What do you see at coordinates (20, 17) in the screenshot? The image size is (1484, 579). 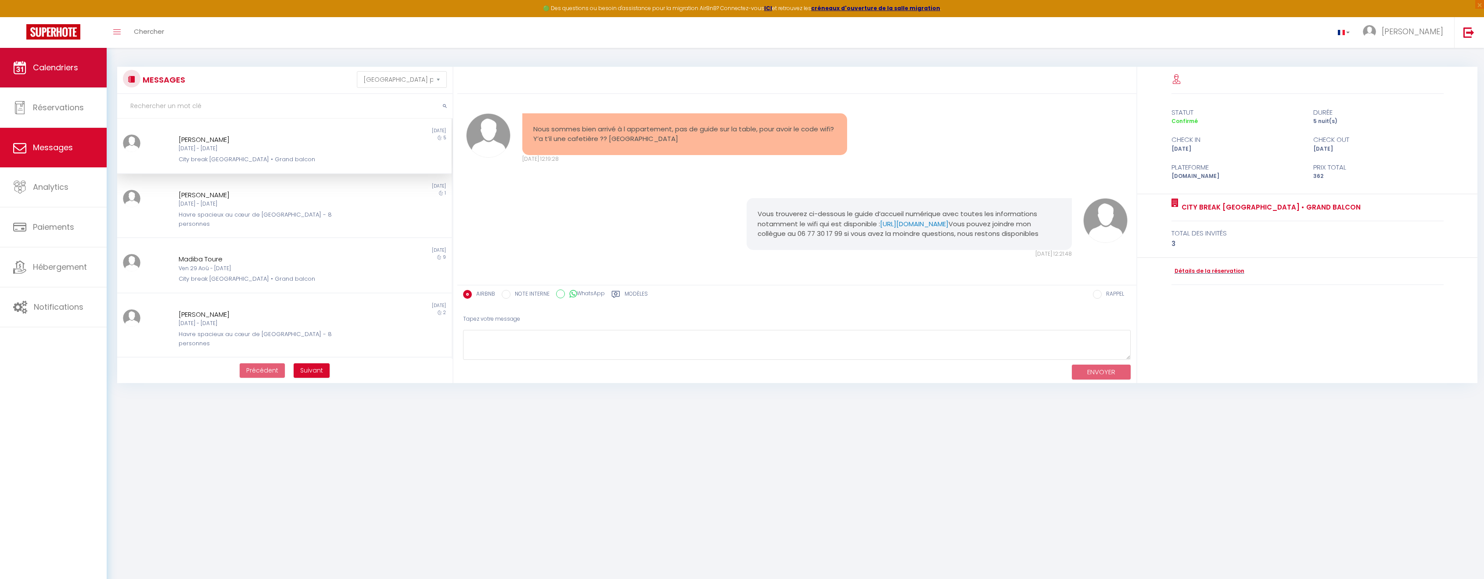 I see `button: Ouvrir le widget de chat LiveChat` at bounding box center [20, 17].